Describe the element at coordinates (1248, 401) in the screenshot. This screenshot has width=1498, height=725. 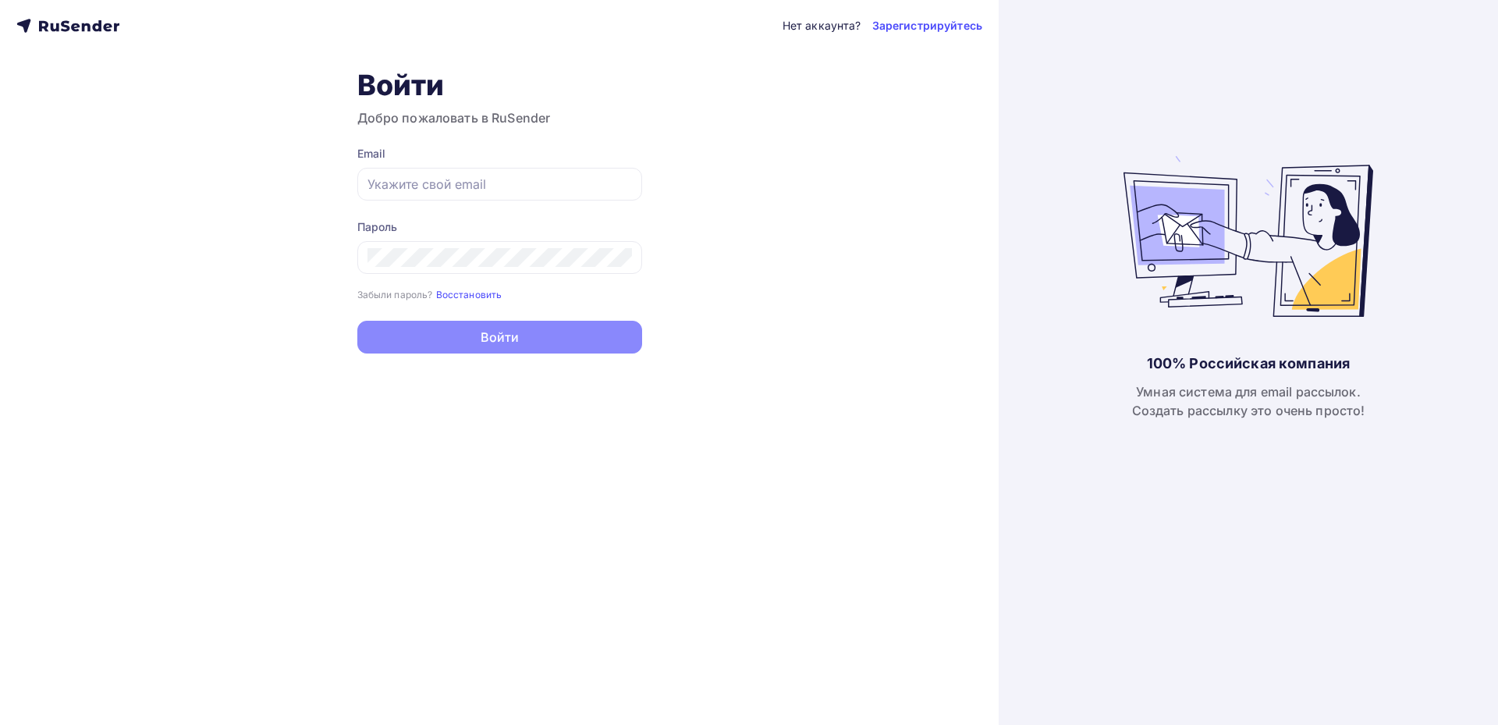
I see `div: Умная система для email рассылок. Создать рассылку это очень просто!` at that location.